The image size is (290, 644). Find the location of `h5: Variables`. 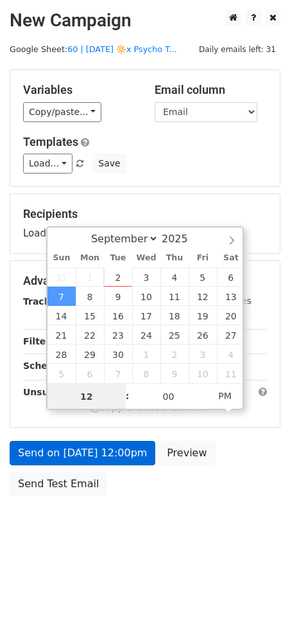

h5: Variables is located at coordinates (79, 90).